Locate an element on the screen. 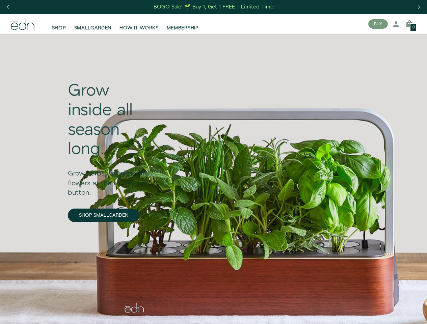  div: Grow herbs, veggies, and flowers at the touch of a button. is located at coordinates (112, 179).